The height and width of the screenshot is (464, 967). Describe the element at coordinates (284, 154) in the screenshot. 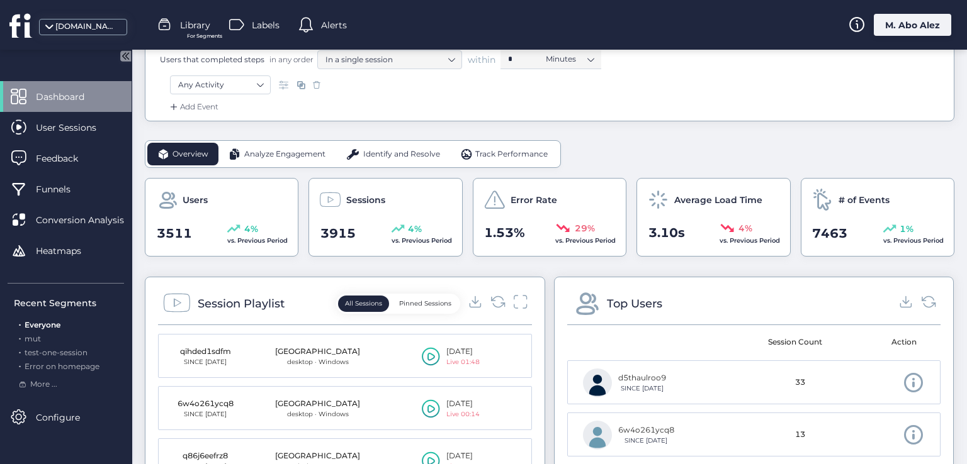

I see `span: Analyze Engagement` at that location.